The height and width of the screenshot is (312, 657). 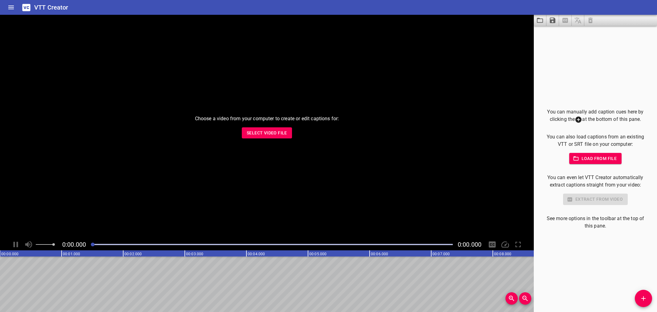 I want to click on span: Add some captions below, then you can translate them., so click(x=578, y=20).